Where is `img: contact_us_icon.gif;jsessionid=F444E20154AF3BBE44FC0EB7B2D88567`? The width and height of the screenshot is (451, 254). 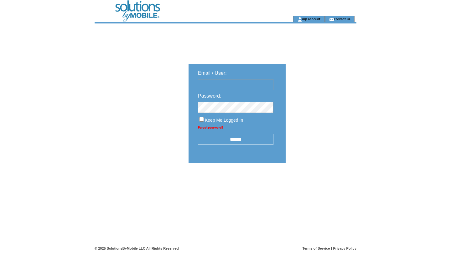
img: contact_us_icon.gif;jsessionid=F444E20154AF3BBE44FC0EB7B2D88567 is located at coordinates (331, 19).